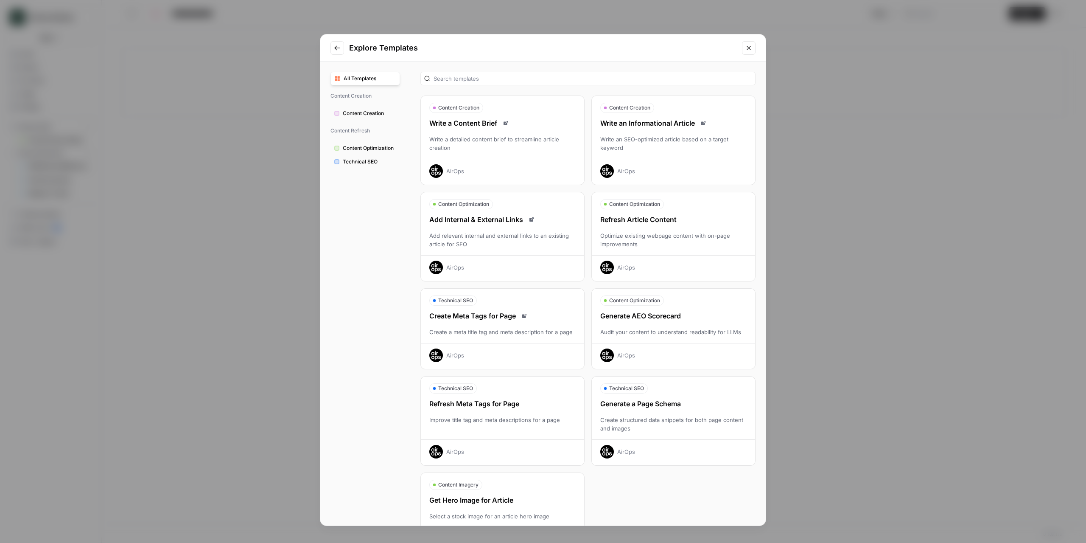 The height and width of the screenshot is (543, 1086). I want to click on div: Select a stock image for an article hero image, so click(502, 516).